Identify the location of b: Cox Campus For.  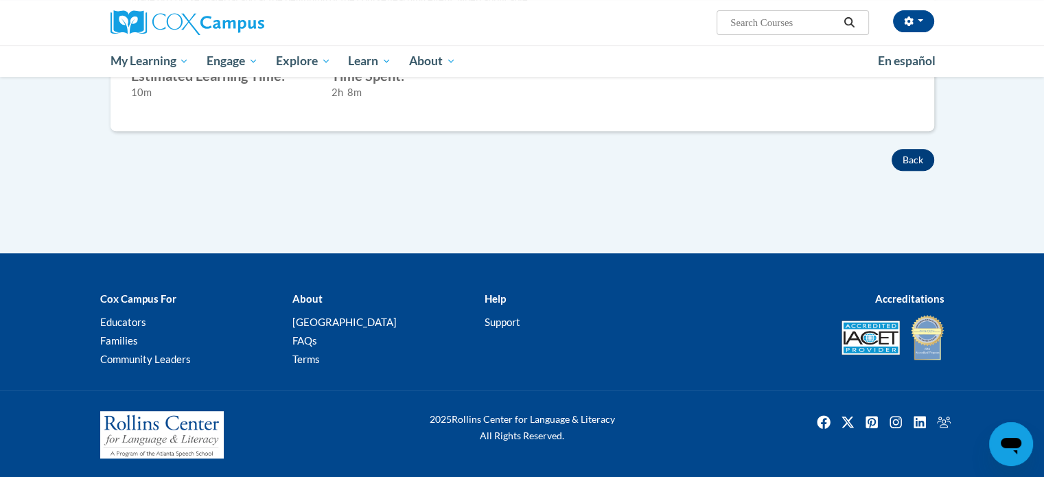
(138, 298).